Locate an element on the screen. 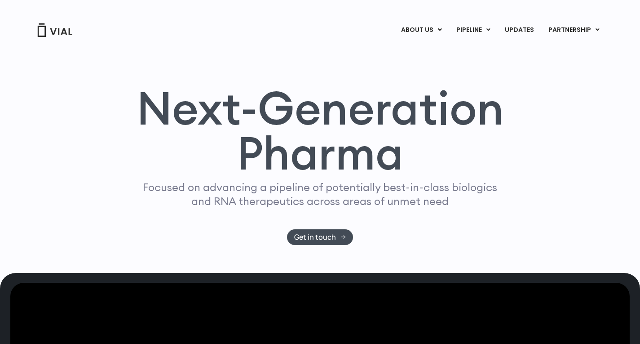 The height and width of the screenshot is (344, 640). img: Vial Logo is located at coordinates (55, 30).